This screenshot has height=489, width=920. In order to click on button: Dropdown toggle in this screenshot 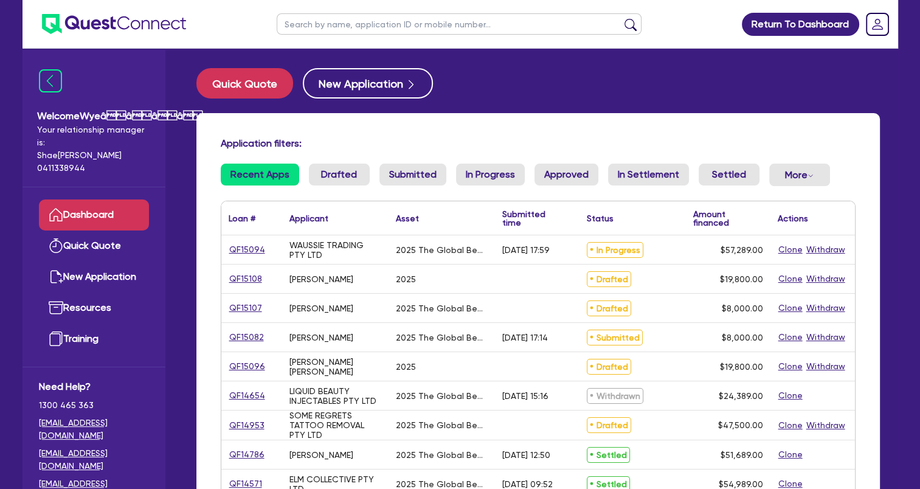, I will do `click(799, 174)`.